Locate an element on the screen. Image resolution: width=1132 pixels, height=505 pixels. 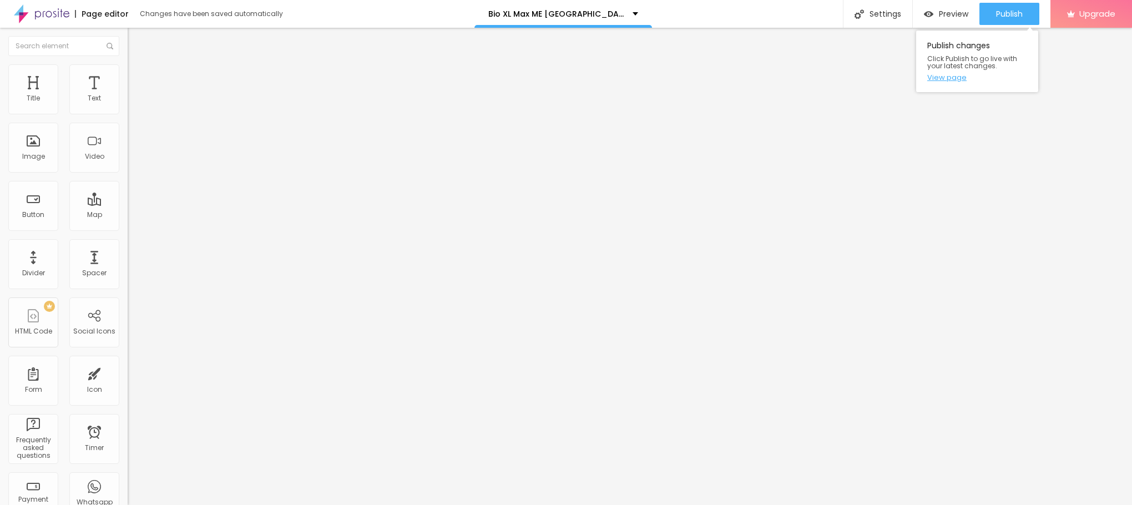
span: Publish is located at coordinates (1009, 14).